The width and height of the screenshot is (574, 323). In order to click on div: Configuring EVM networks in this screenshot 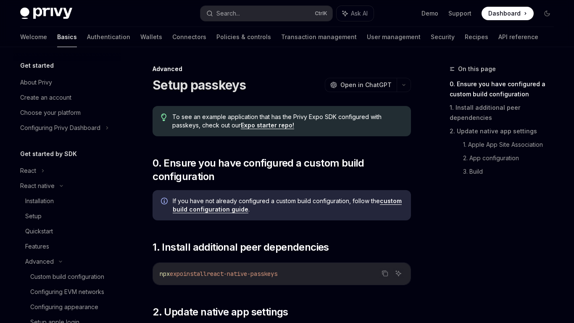, I will do `click(67, 292)`.